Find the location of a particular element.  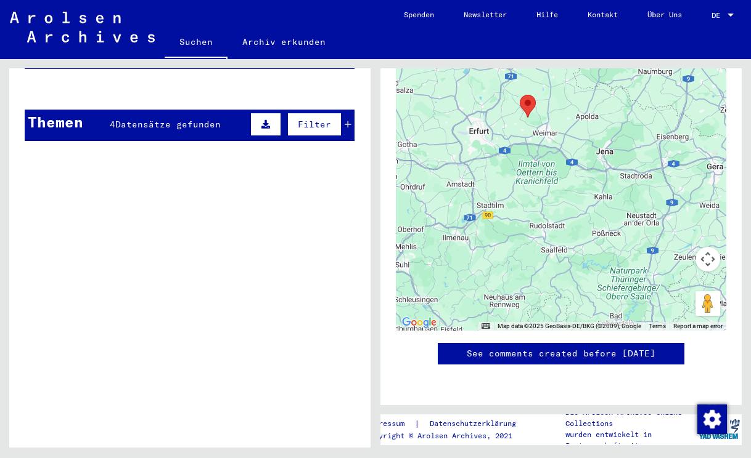

a: Report a map error is located at coordinates (698, 326).